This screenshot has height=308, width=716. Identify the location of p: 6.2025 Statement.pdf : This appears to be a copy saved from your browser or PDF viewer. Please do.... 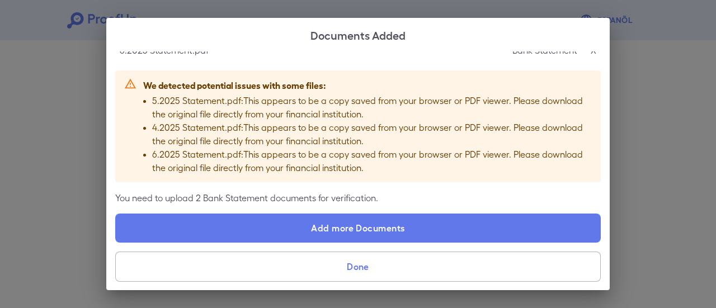
(372, 161).